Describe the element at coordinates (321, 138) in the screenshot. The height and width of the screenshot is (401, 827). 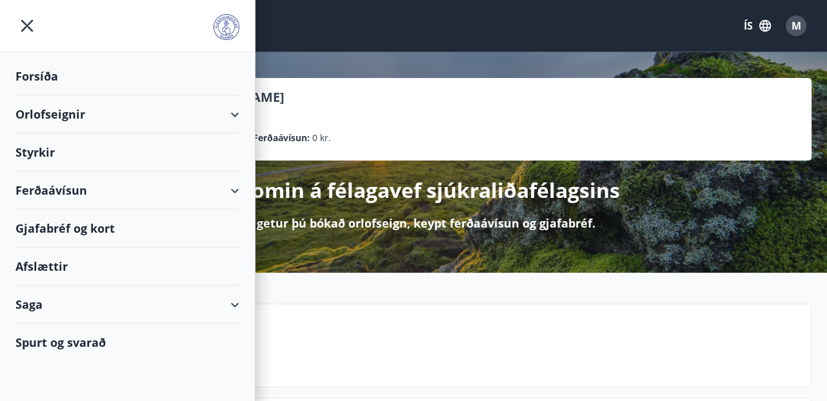
I see `span: 0 kr.` at that location.